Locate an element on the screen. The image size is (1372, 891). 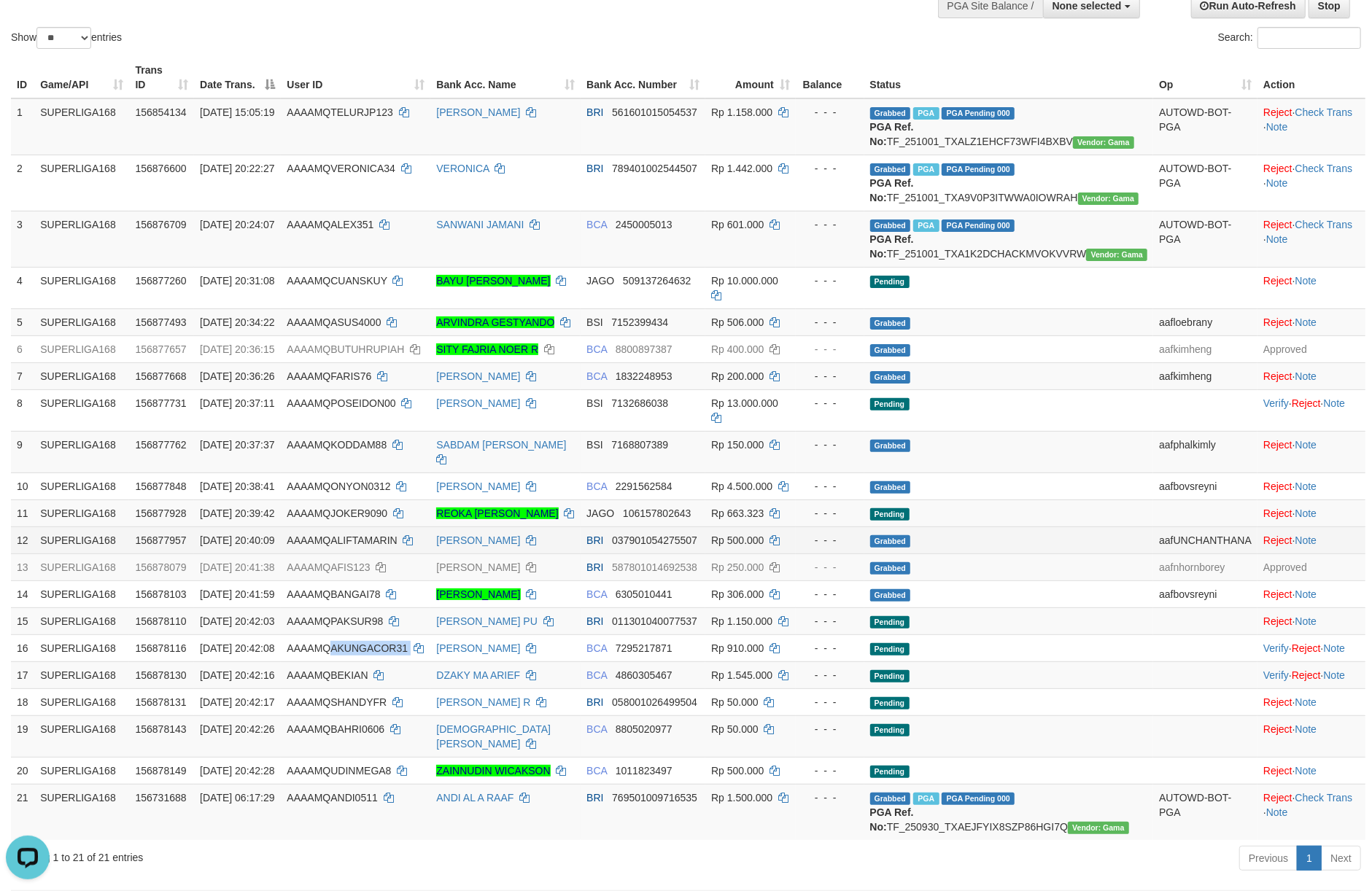
span: BSI is located at coordinates (594, 403).